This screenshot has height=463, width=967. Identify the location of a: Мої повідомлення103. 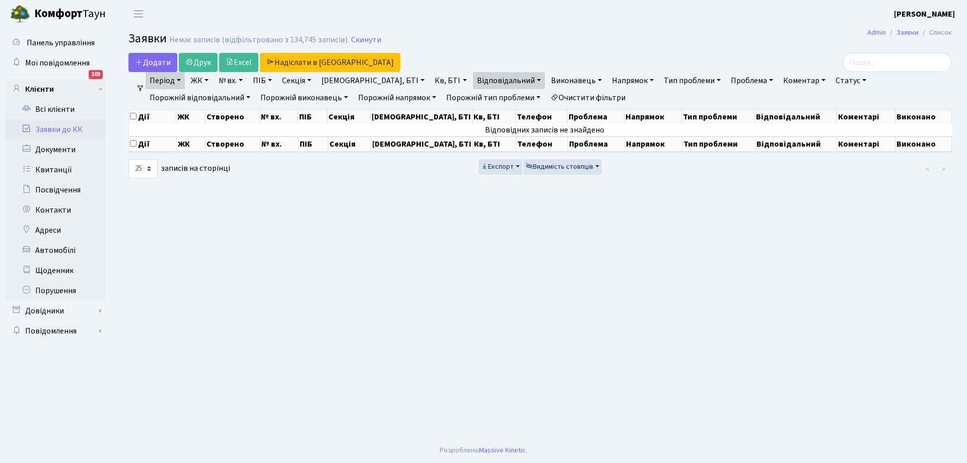
(55, 63).